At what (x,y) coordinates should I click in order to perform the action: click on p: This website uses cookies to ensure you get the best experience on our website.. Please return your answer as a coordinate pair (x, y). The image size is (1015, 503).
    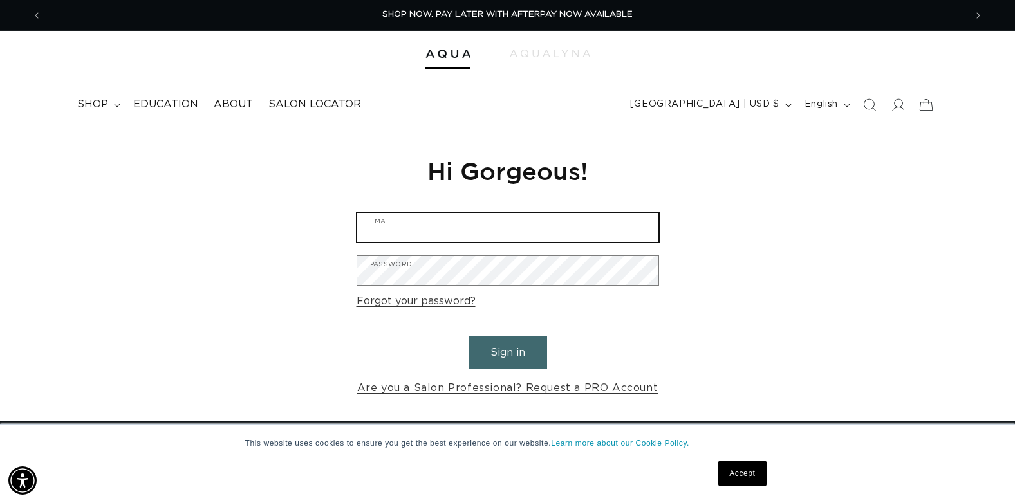
    Looking at the image, I should click on (508, 444).